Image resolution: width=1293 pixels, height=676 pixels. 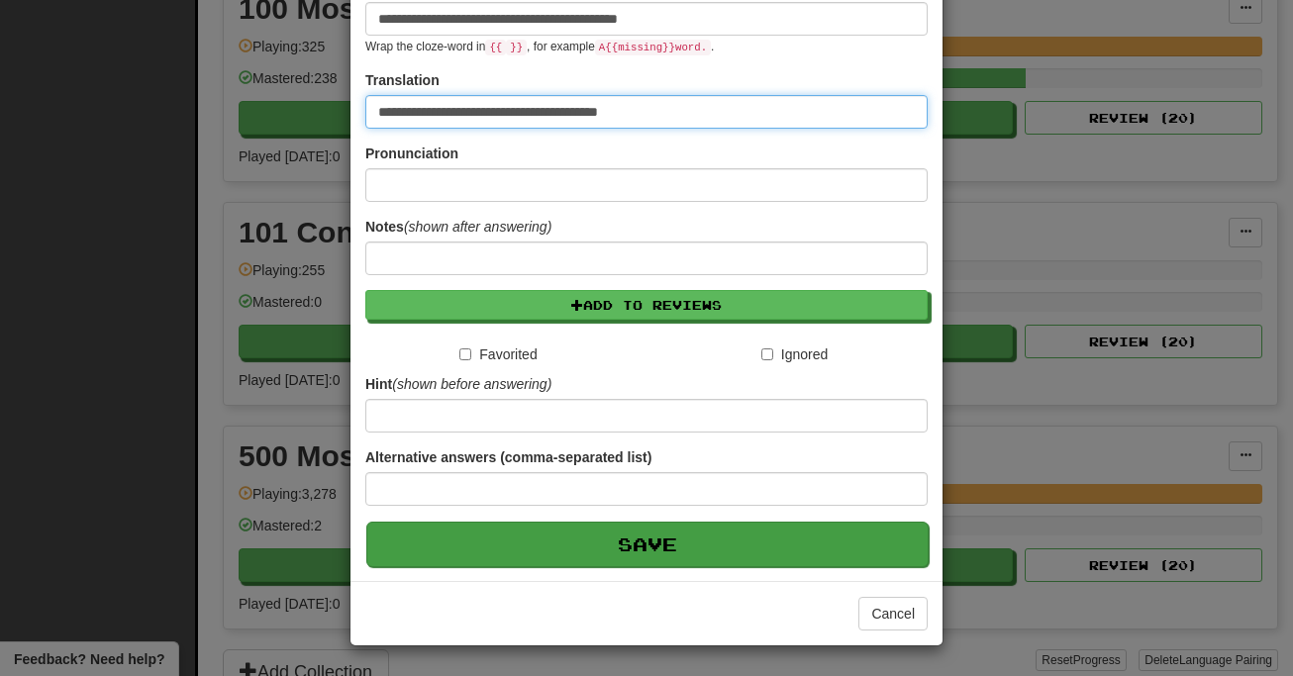 What do you see at coordinates (402, 80) in the screenshot?
I see `label: Translation` at bounding box center [402, 80].